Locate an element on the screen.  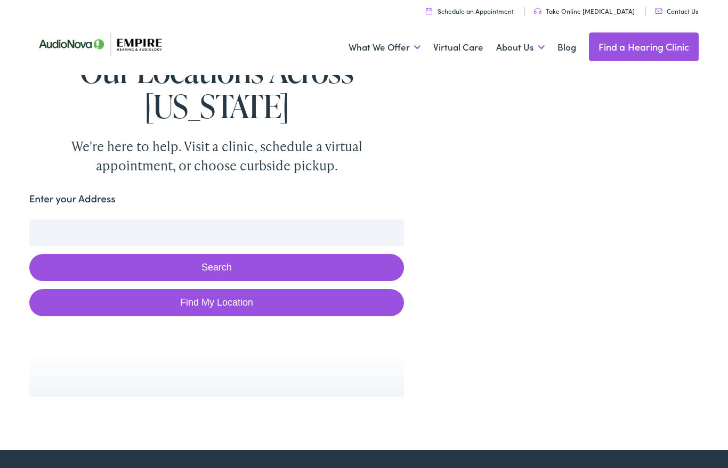
a: Blog is located at coordinates (566, 47).